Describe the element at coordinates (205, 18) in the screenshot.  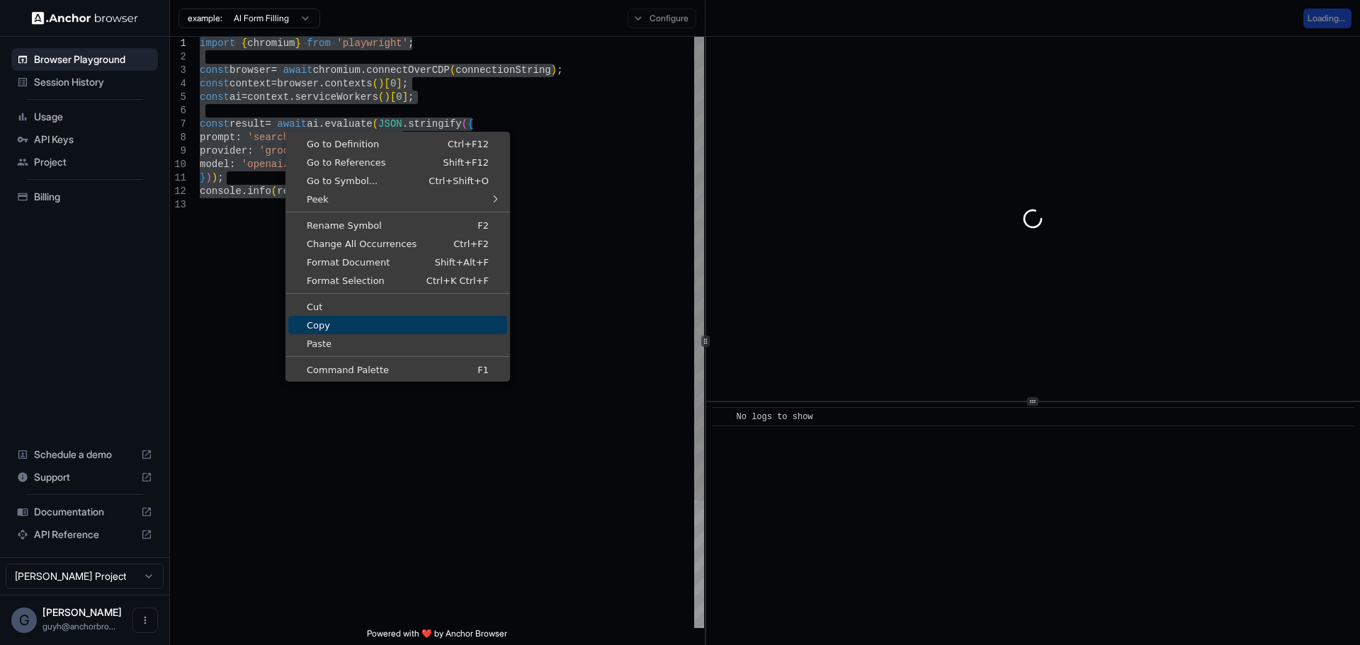
I see `span: example:` at that location.